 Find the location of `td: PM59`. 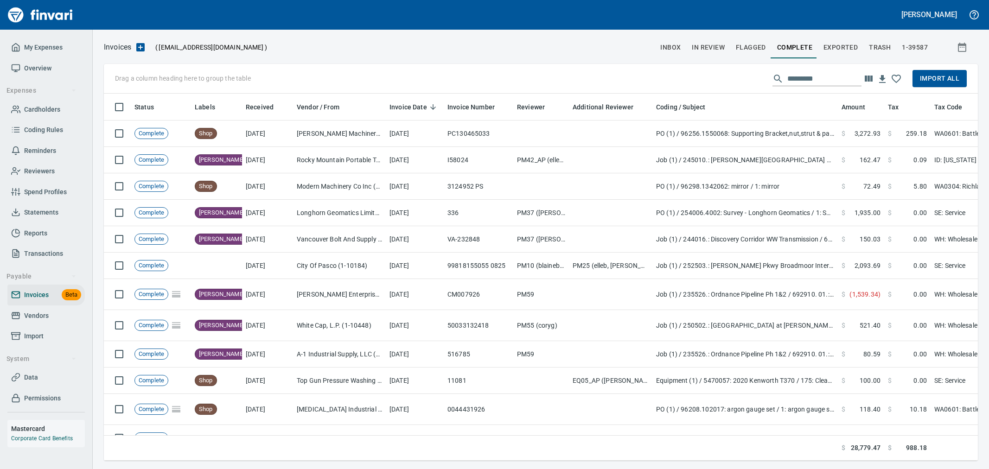

td: PM59 is located at coordinates (541, 294).